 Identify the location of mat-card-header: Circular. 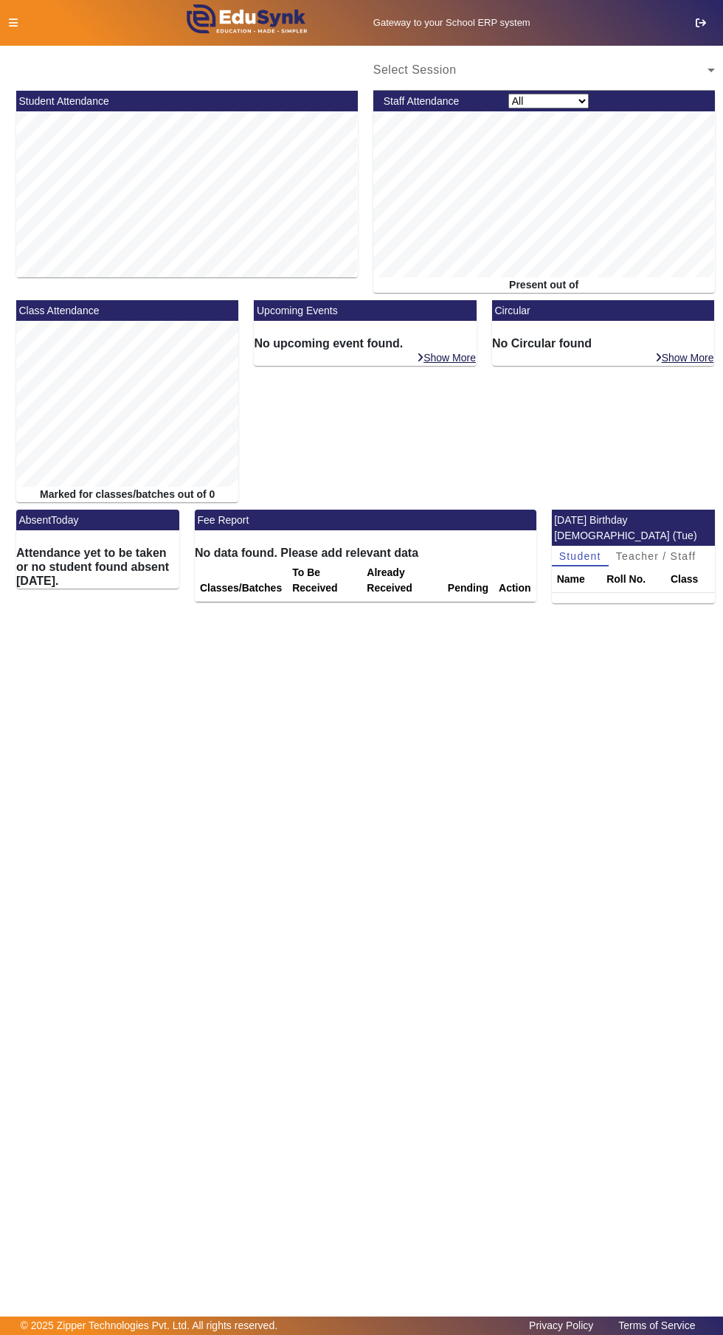
(603, 311).